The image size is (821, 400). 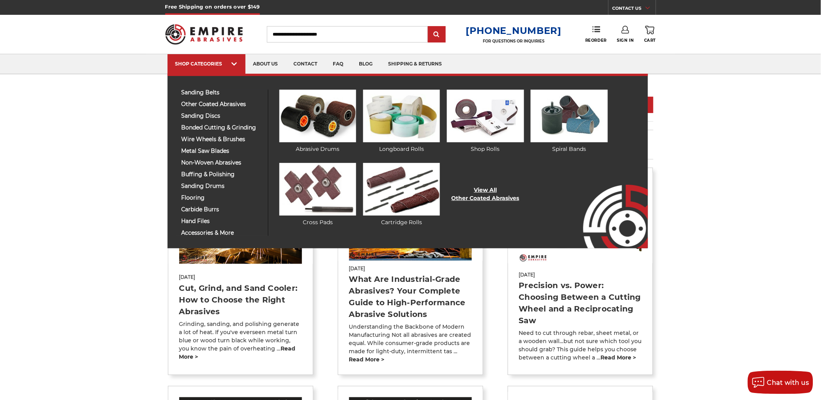 I want to click on p: FOR QUESTIONS OR INQUIRIES, so click(x=514, y=41).